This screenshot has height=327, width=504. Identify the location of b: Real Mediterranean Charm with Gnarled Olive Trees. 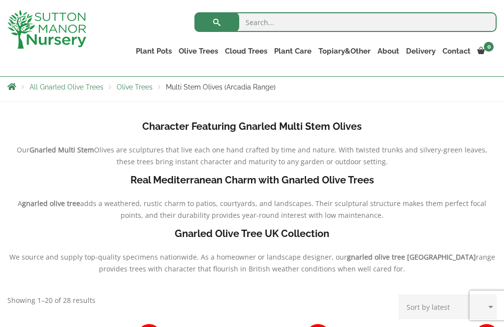
(252, 180).